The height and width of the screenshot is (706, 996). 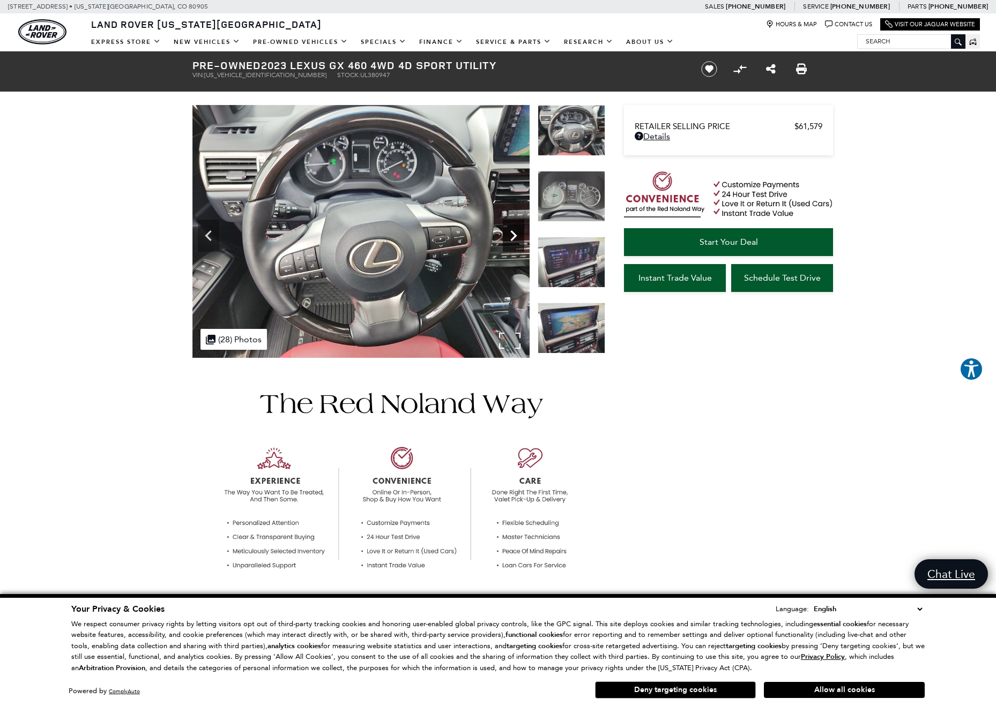 What do you see at coordinates (649, 42) in the screenshot?
I see `a: About Us` at bounding box center [649, 42].